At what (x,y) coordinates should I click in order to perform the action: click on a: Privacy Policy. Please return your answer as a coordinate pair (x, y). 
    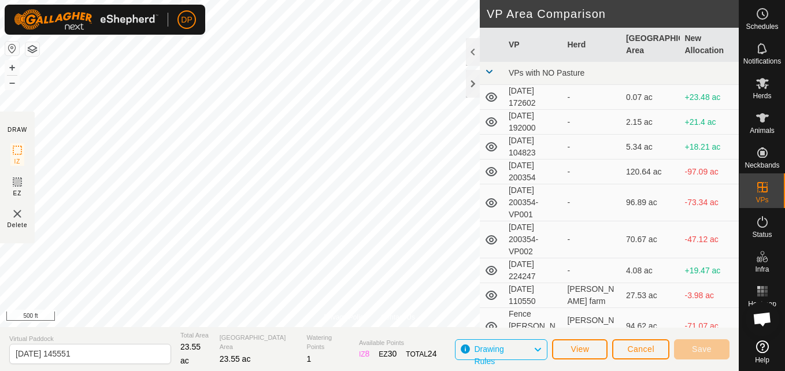
    Looking at the image, I should click on (345, 317).